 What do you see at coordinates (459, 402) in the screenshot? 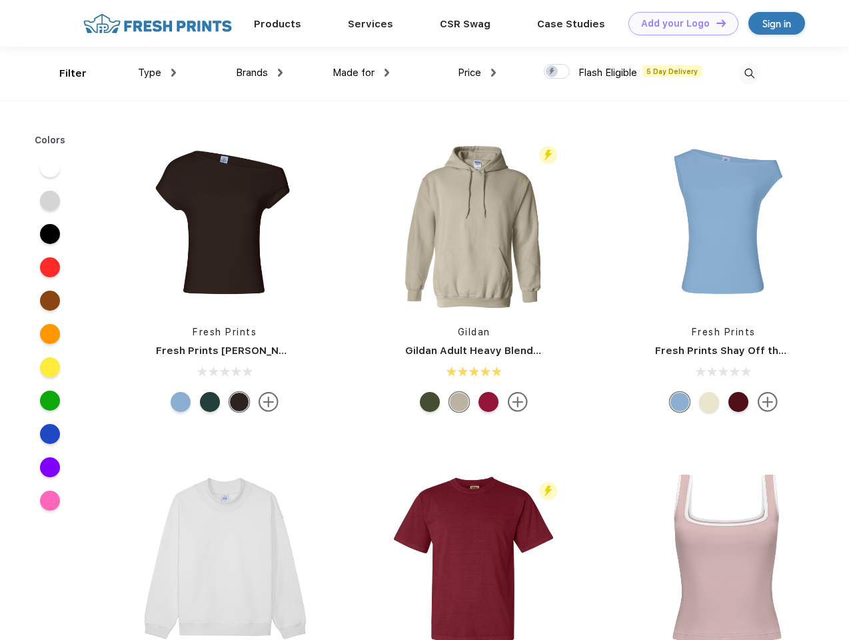
I see `div: Sand` at bounding box center [459, 402].